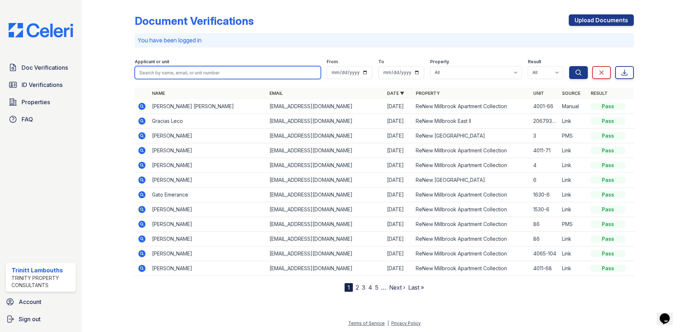 The image size is (687, 332). Describe the element at coordinates (370, 288) in the screenshot. I see `a: 4` at that location.